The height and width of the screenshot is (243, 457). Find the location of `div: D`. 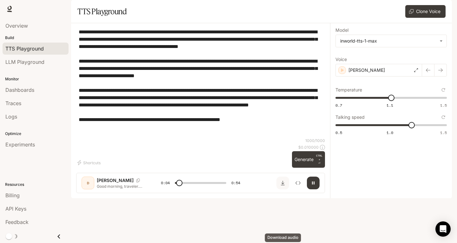

div: D is located at coordinates (88, 183).